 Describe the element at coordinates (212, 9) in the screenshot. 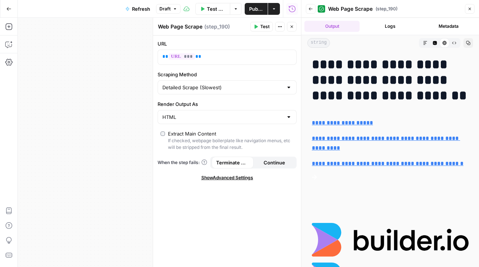

I see `button: Test Data` at that location.